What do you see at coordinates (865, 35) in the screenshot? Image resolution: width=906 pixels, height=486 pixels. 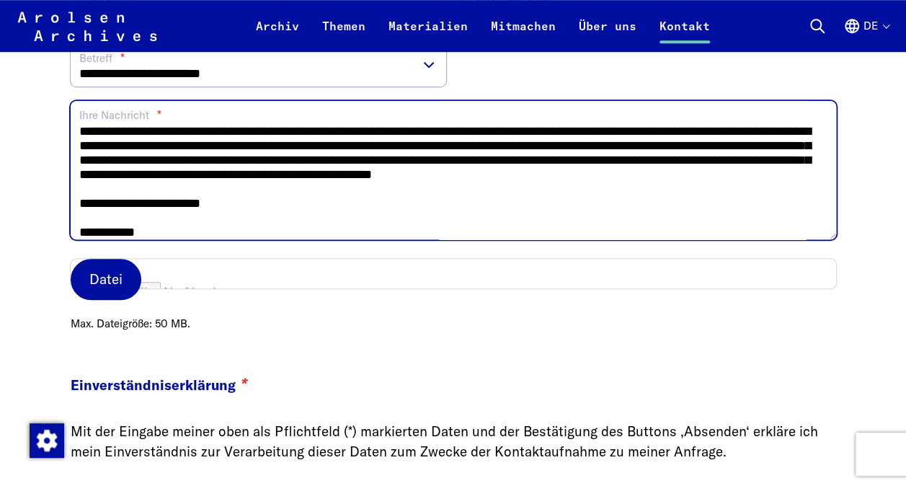 I see `button: Deutsch, Sprachauswahl` at bounding box center [865, 35].